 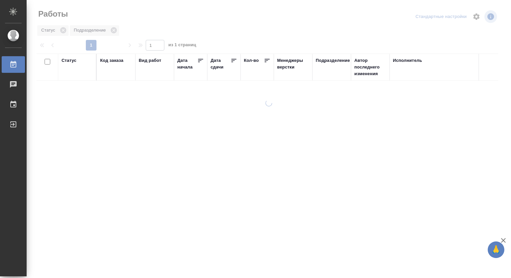 I want to click on div: Кол-во, so click(x=251, y=60).